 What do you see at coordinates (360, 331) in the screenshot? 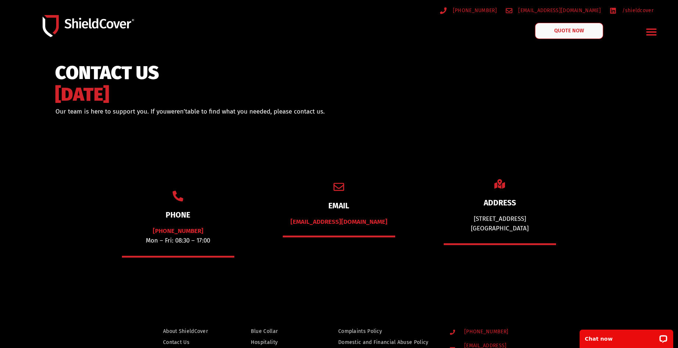
I see `span: Complaints Policy` at bounding box center [360, 331].